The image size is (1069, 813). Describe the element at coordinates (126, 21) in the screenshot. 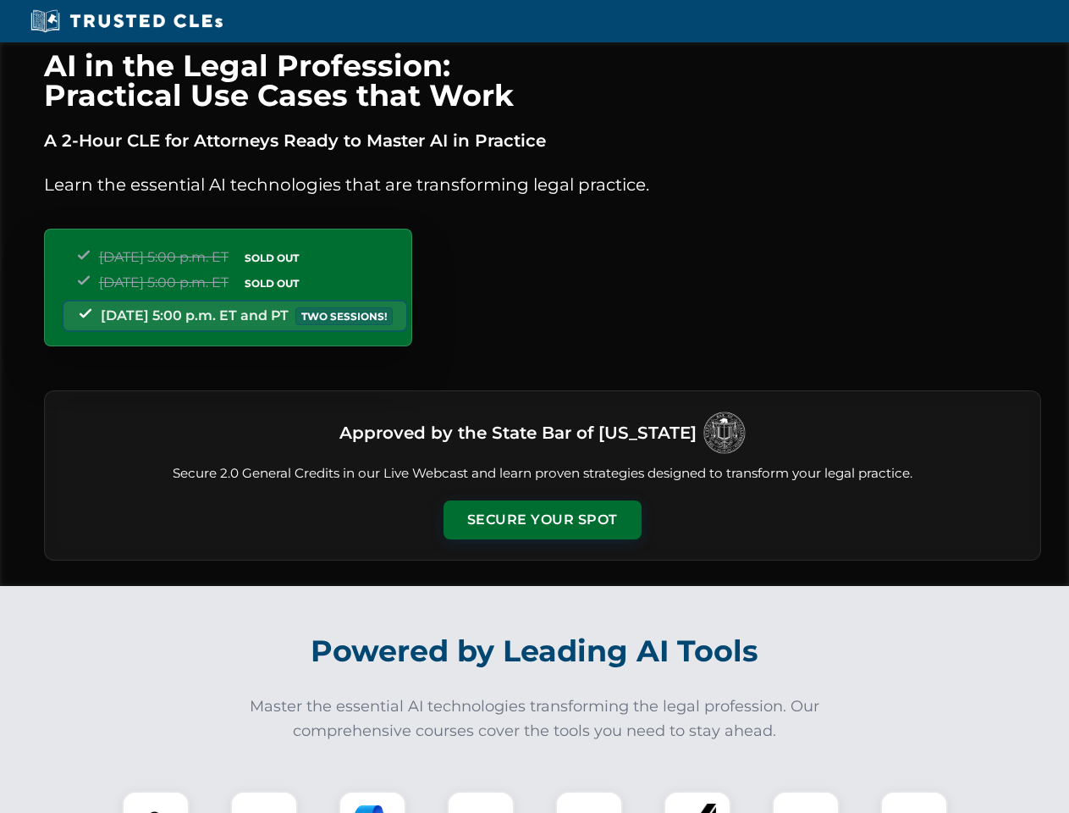

I see `img: Trusted CLEs` at that location.